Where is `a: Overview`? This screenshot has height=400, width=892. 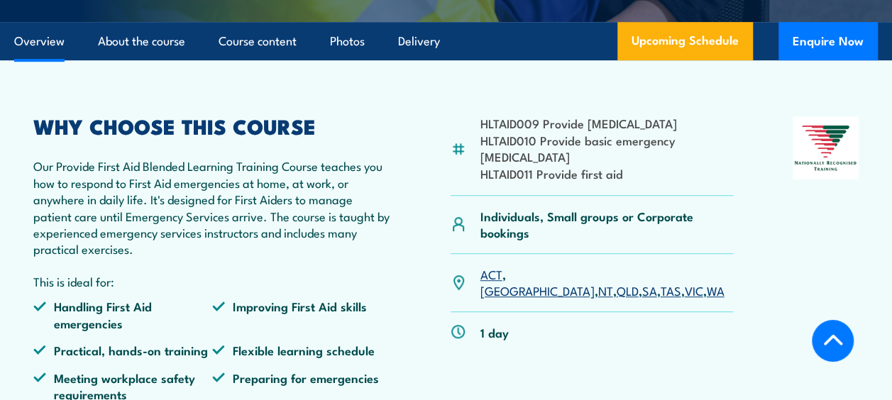
a: Overview is located at coordinates (39, 41).